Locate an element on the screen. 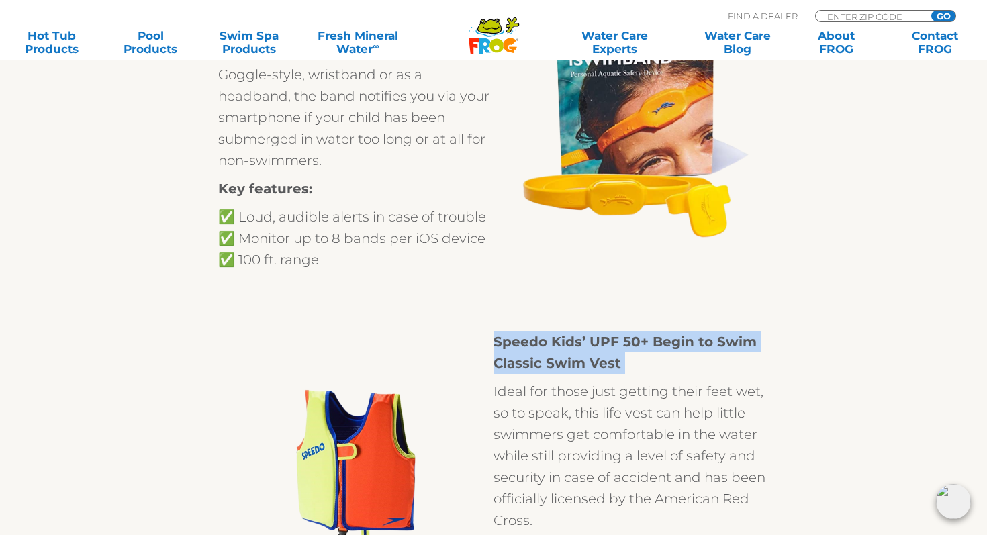  a: Hot TubProducts is located at coordinates (52, 42).